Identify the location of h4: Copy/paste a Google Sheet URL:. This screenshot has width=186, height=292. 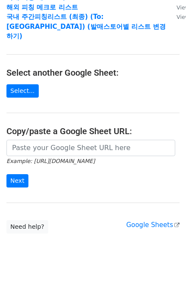
(93, 131).